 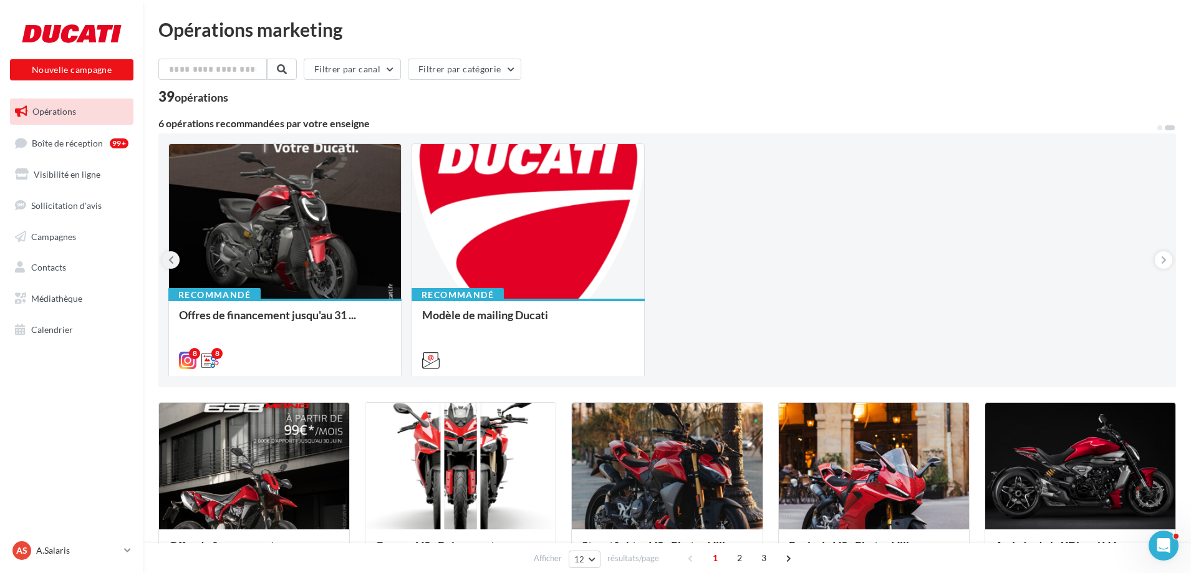 I want to click on a: Médiathèque, so click(x=72, y=299).